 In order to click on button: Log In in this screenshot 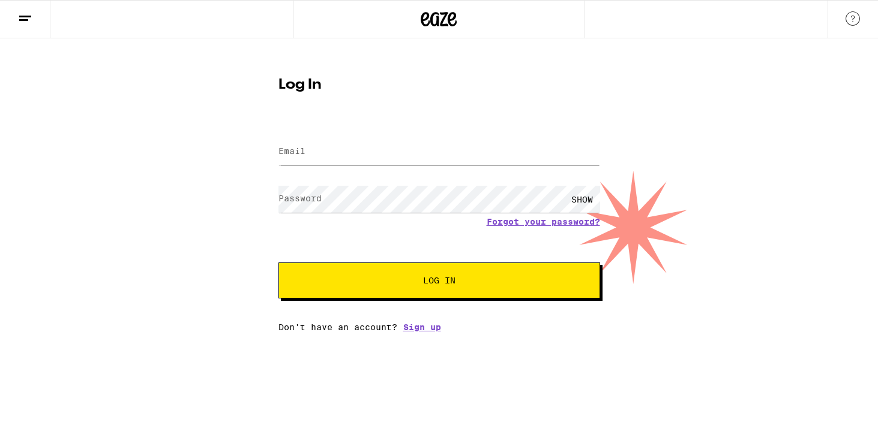, I will do `click(439, 281)`.